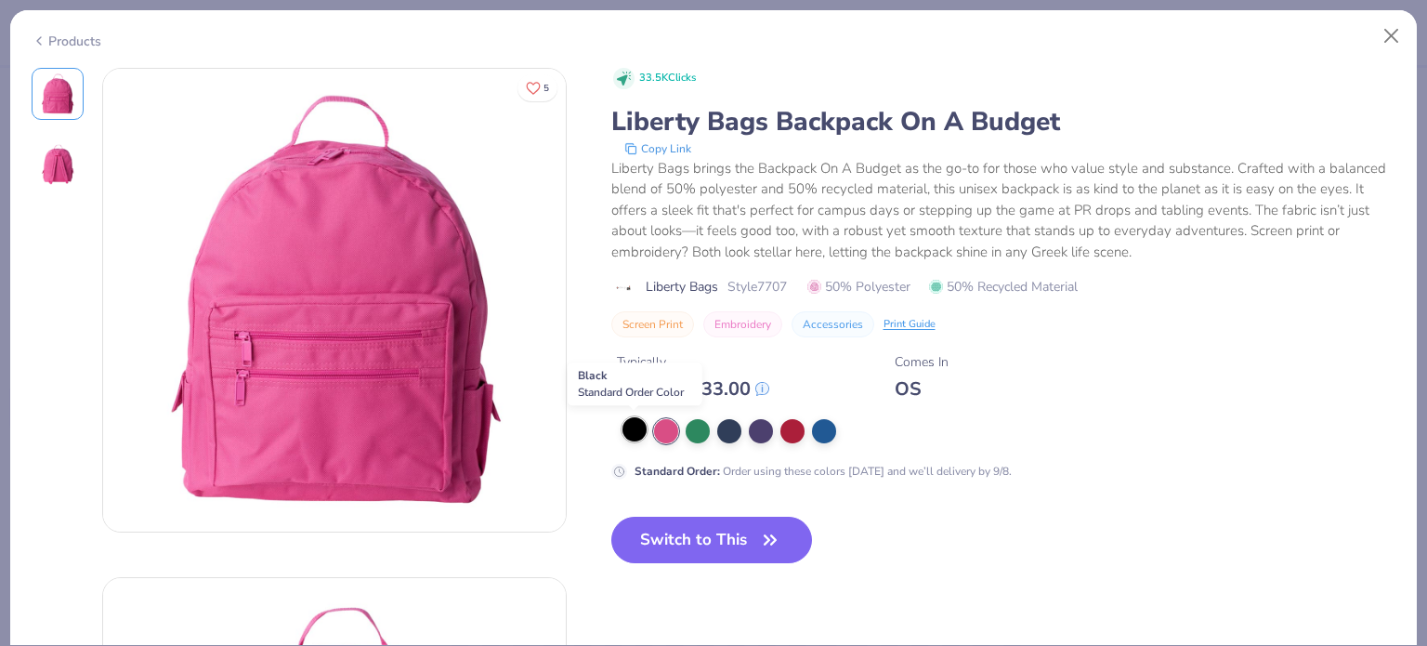  Describe the element at coordinates (693, 361) in the screenshot. I see `div: Typically` at that location.